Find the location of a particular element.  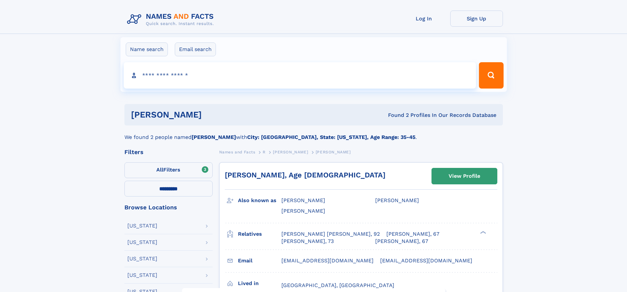

a: Sign Up is located at coordinates (477, 18).